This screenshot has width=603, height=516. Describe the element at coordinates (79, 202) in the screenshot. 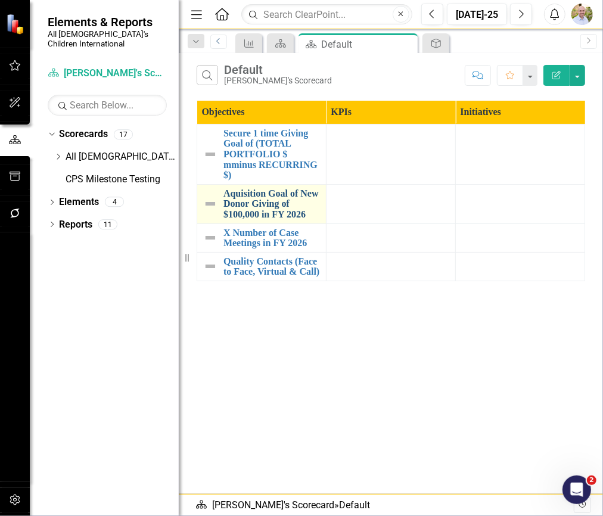

I see `a: Elements` at that location.